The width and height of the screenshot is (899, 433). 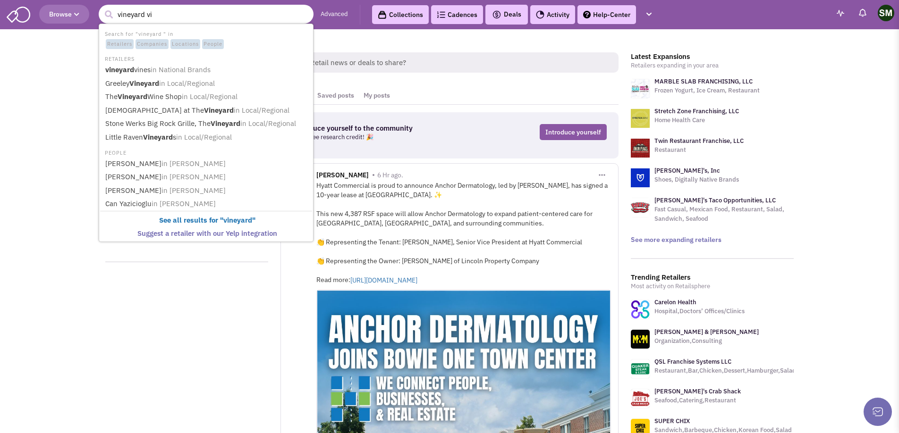 I want to click on p: Organization,Consulting, so click(x=706, y=341).